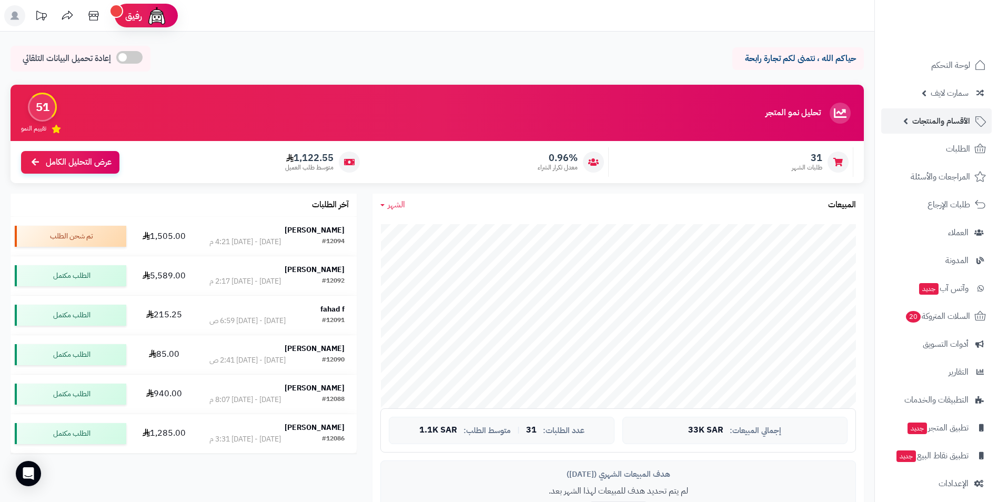 The width and height of the screenshot is (998, 502). I want to click on span: 0.96%, so click(558, 158).